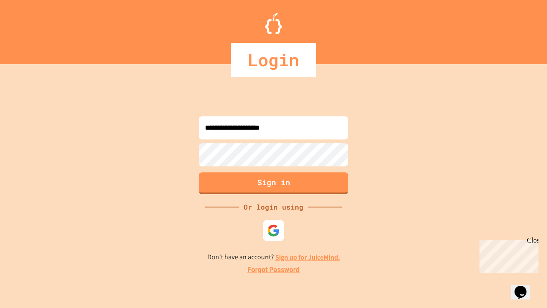  Describe the element at coordinates (274, 60) in the screenshot. I see `div: Login` at that location.